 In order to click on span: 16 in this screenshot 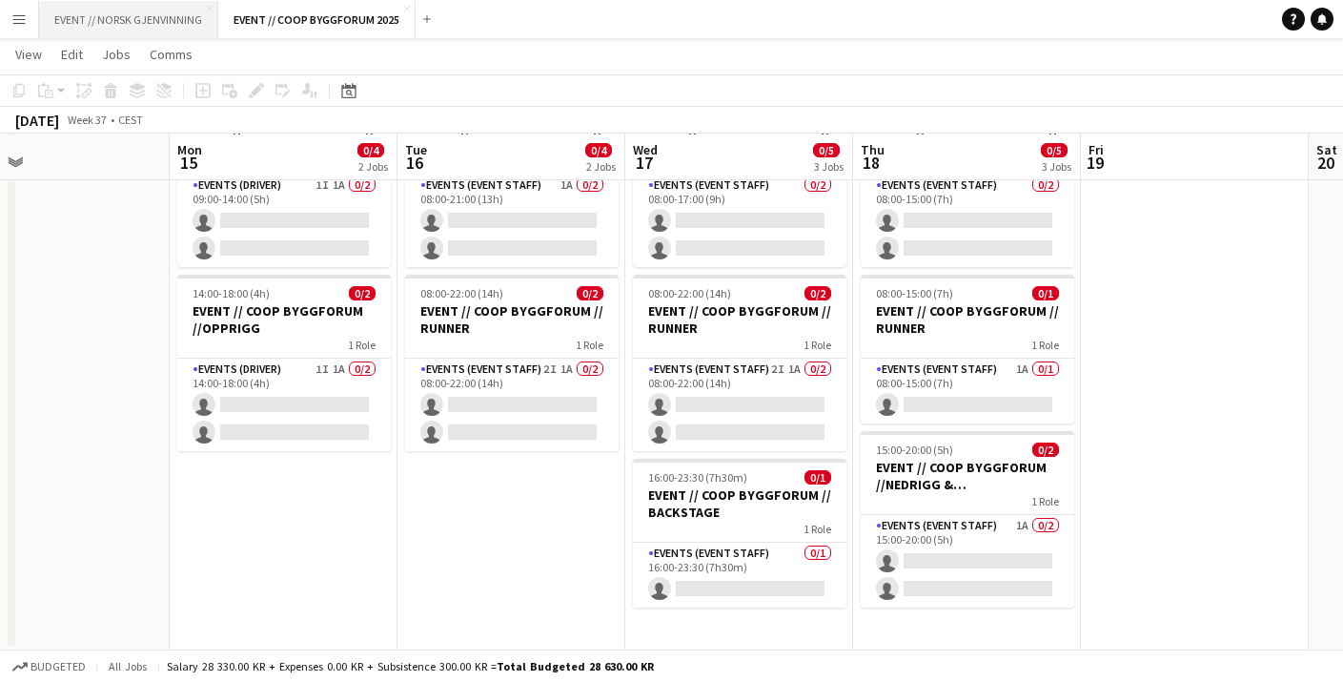, I will do `click(415, 162)`.